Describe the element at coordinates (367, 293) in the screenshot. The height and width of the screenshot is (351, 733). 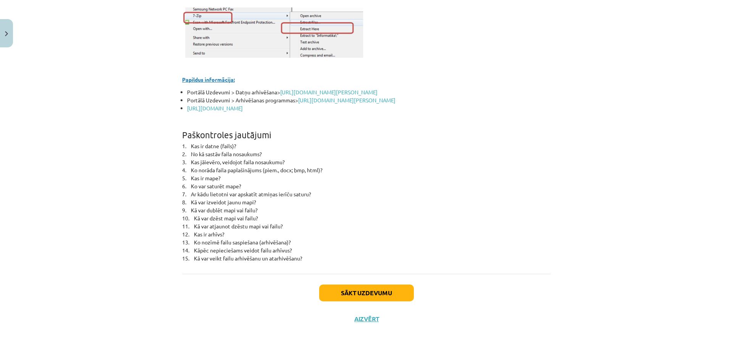
I see `button: Sākt uzdevumu` at that location.